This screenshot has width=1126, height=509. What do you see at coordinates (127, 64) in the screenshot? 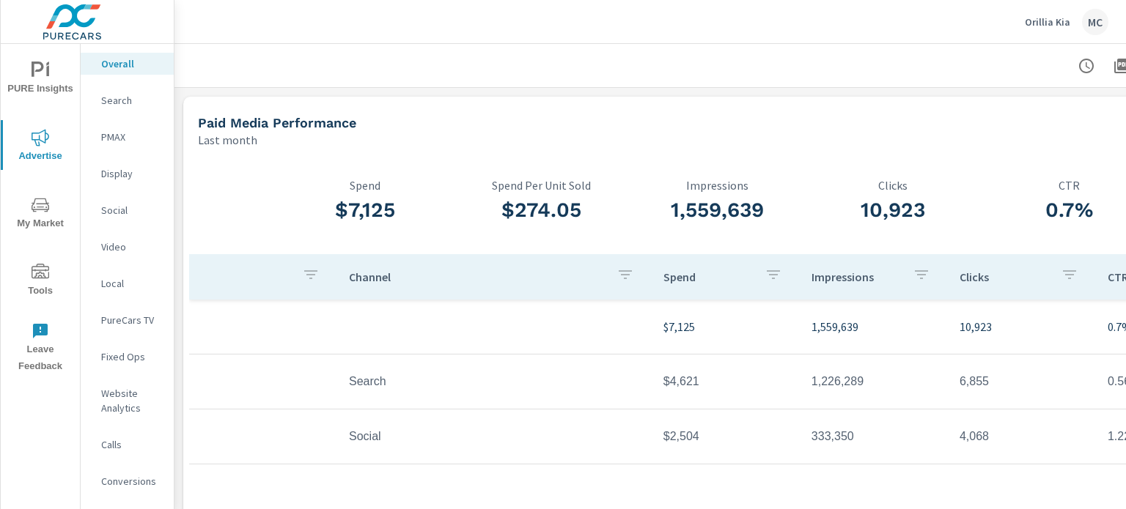
I see `div: Overall` at bounding box center [127, 64].